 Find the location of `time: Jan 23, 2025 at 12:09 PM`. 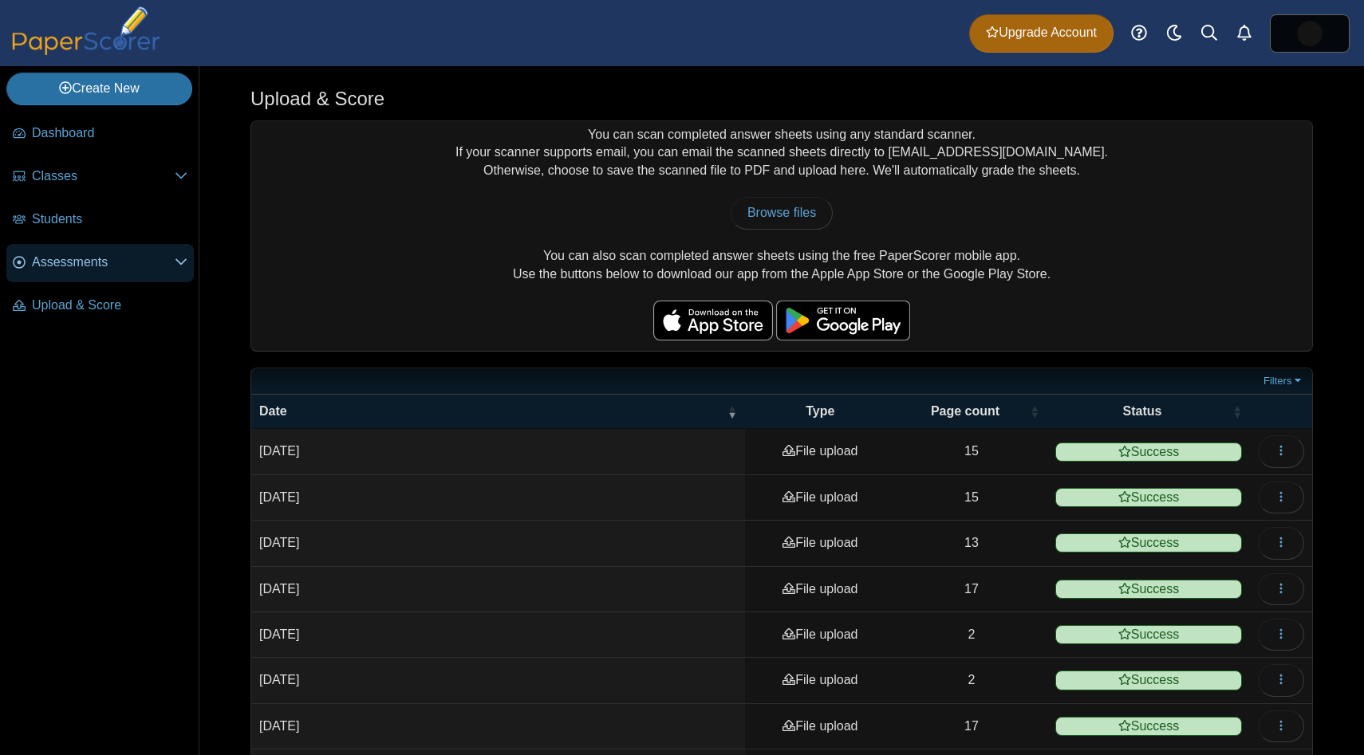

time: Jan 23, 2025 at 12:09 PM is located at coordinates (279, 726).